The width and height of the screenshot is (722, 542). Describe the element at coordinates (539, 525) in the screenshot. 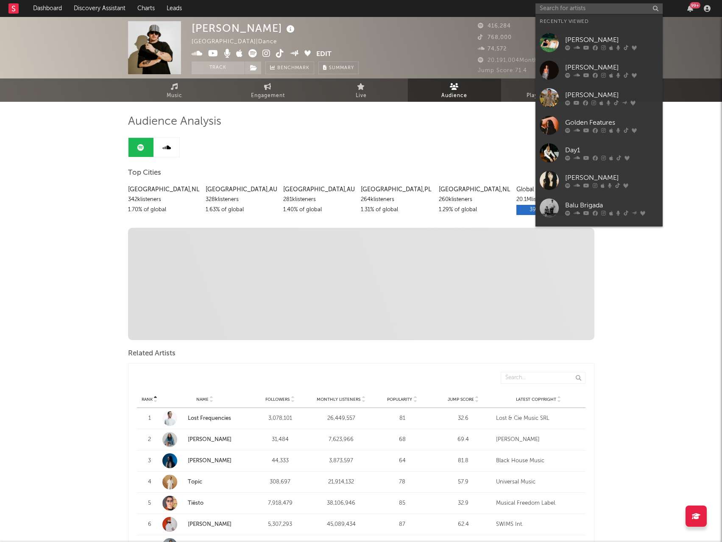

I see `div: SWIMS Int.` at that location.